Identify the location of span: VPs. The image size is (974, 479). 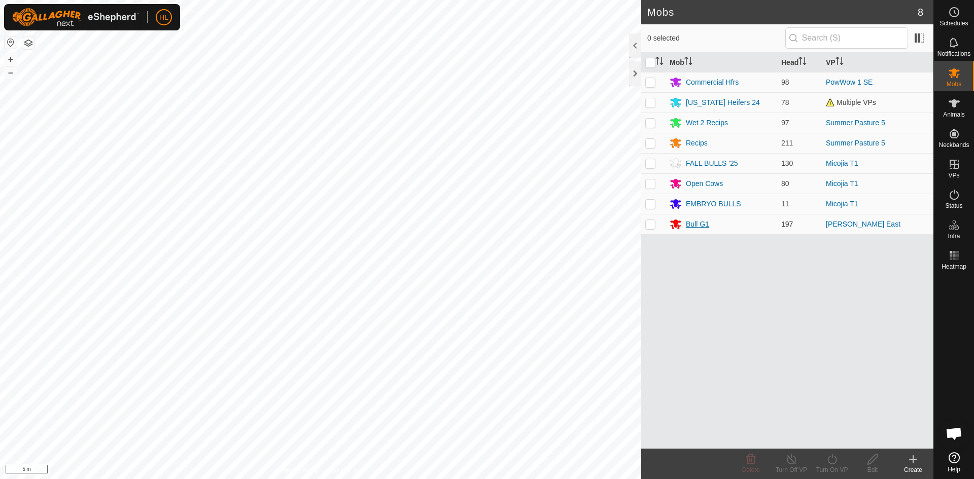
(954, 176).